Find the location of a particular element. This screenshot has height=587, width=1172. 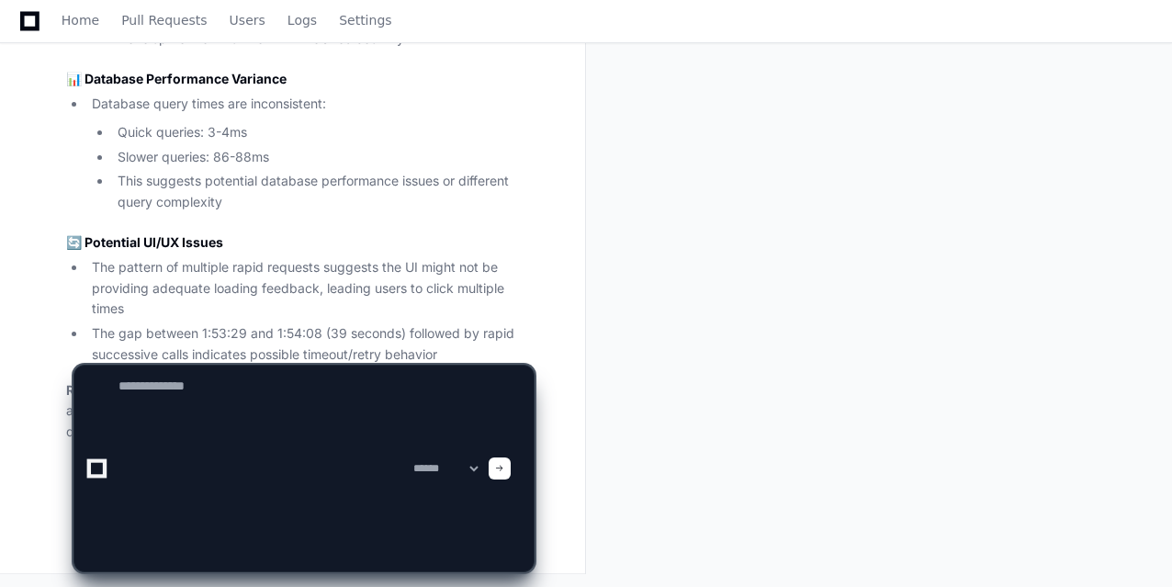

span: Home is located at coordinates (80, 20).